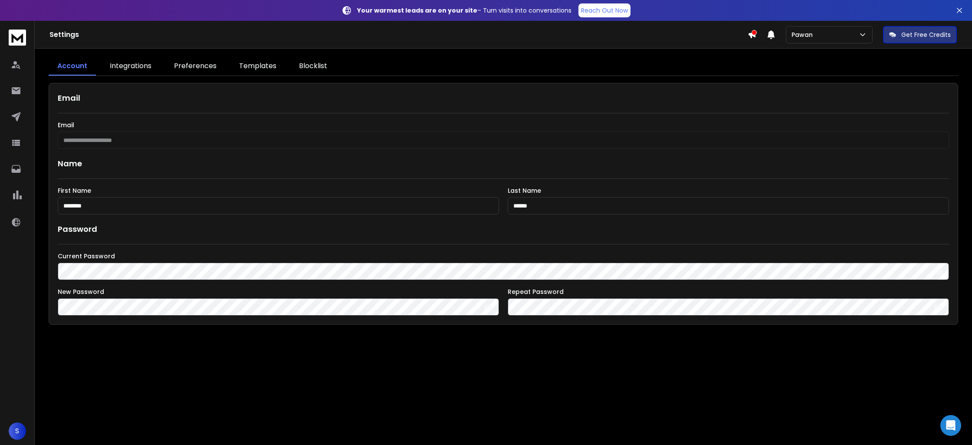 The height and width of the screenshot is (445, 972). Describe the element at coordinates (504, 98) in the screenshot. I see `h1: Email` at that location.